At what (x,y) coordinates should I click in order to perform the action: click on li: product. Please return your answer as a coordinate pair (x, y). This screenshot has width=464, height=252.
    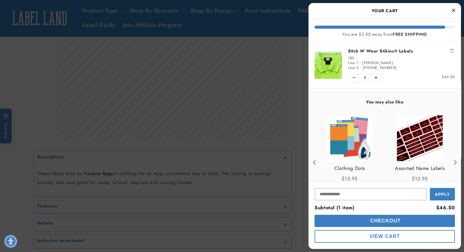
    Looking at the image, I should click on (384, 65).